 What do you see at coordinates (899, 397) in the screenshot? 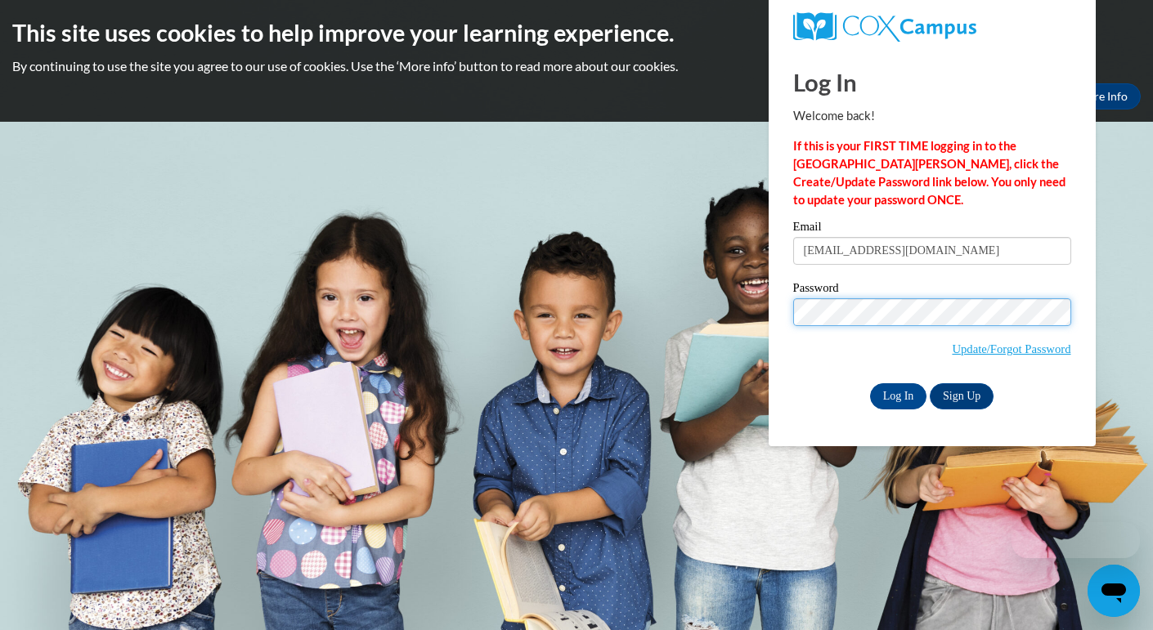
I see `input: Log In` at bounding box center [899, 397].